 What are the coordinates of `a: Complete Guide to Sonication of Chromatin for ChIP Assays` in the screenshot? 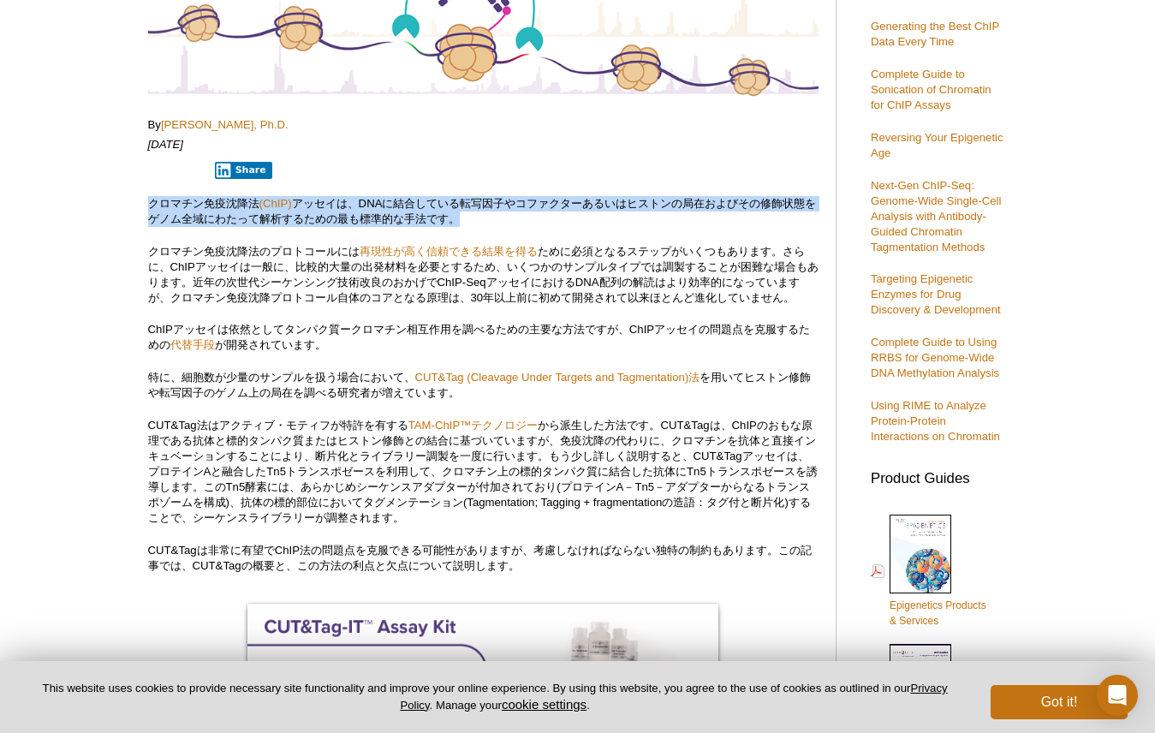 It's located at (931, 89).